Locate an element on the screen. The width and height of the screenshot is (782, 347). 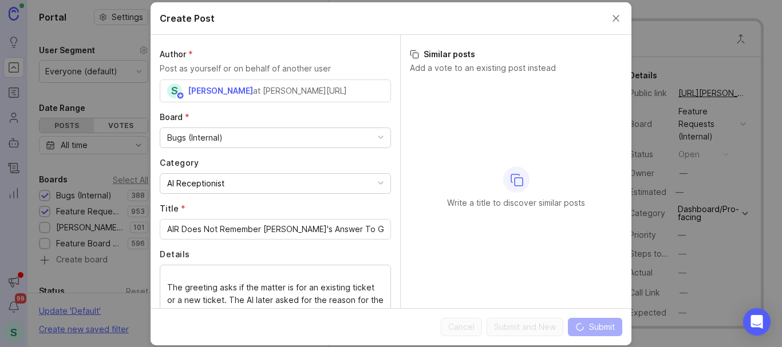
label: Details is located at coordinates (275, 255).